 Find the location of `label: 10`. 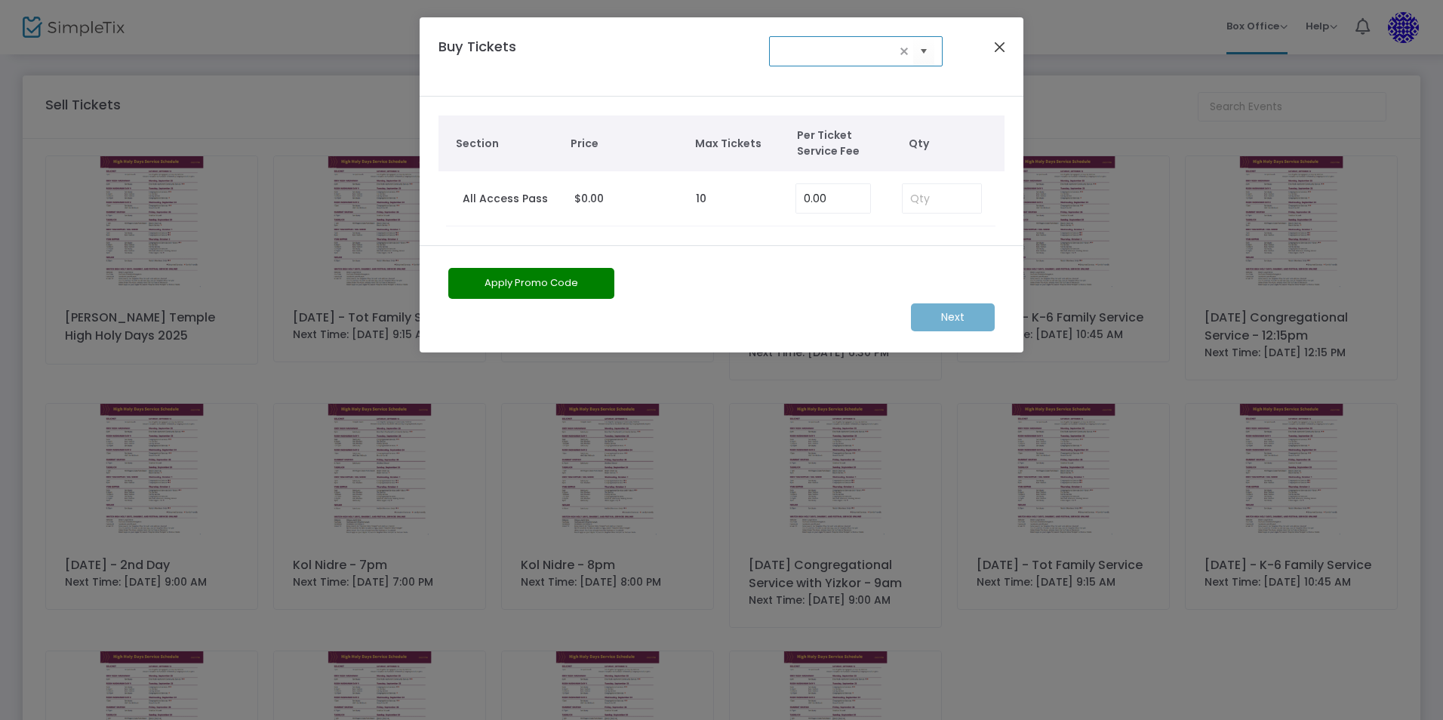

label: 10 is located at coordinates (701, 198).